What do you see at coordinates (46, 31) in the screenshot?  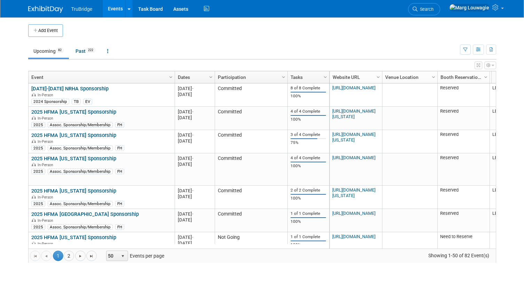 I see `button: Add Event` at bounding box center [46, 31].